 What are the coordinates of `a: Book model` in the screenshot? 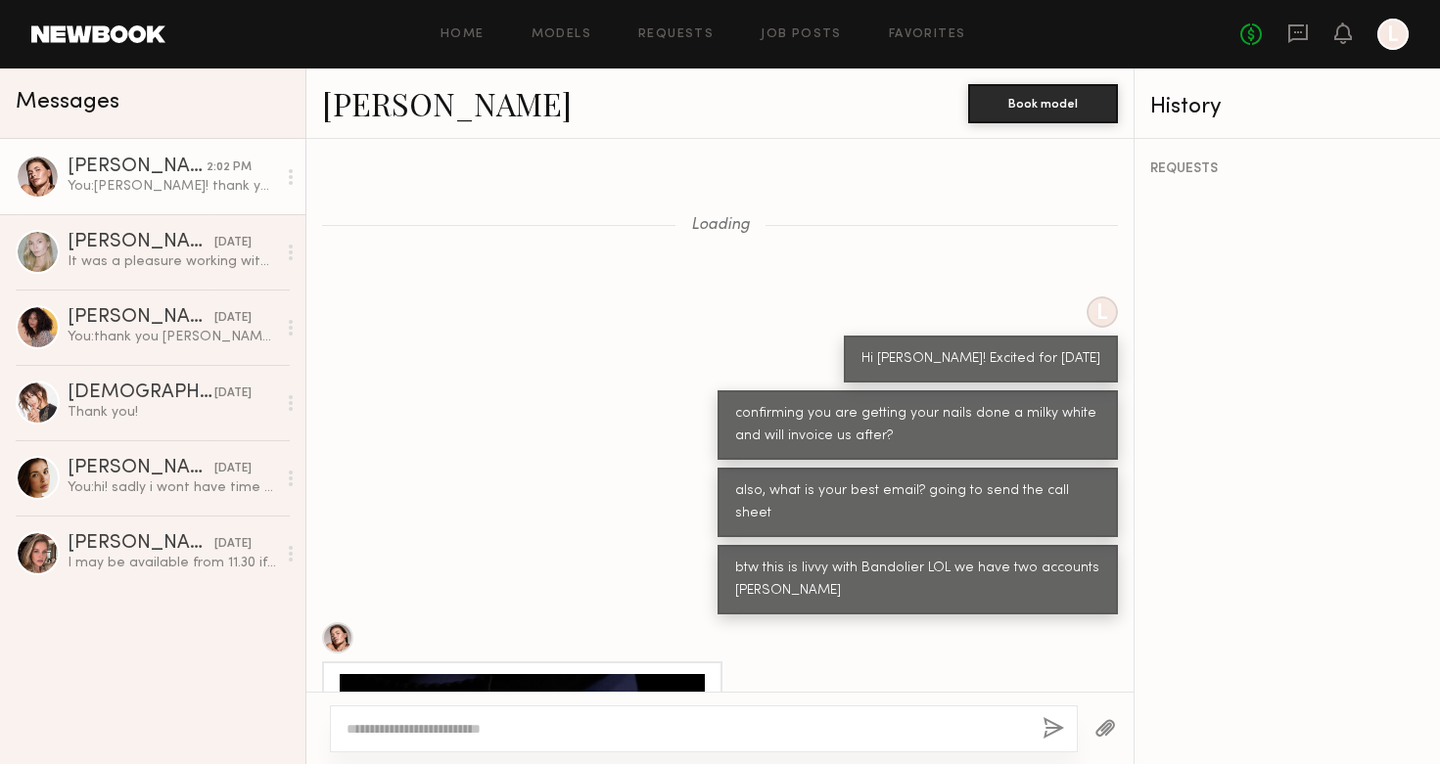 It's located at (1042, 102).